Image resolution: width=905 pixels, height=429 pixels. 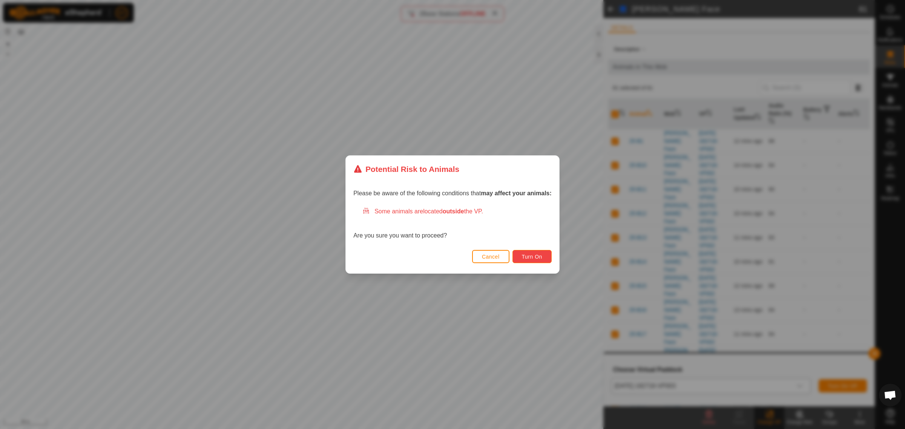 I want to click on span: located the VP., so click(x=453, y=211).